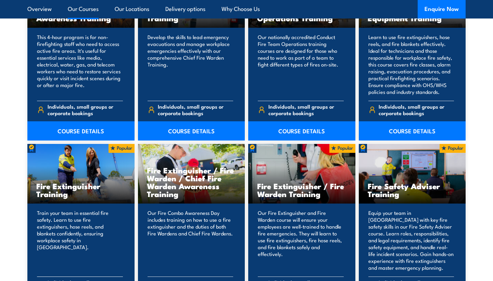 The height and width of the screenshot is (281, 493). Describe the element at coordinates (301, 240) in the screenshot. I see `p: Our Fire Extinguisher and Fire Warden course will ensure your employees are well-trained to handl...` at that location.